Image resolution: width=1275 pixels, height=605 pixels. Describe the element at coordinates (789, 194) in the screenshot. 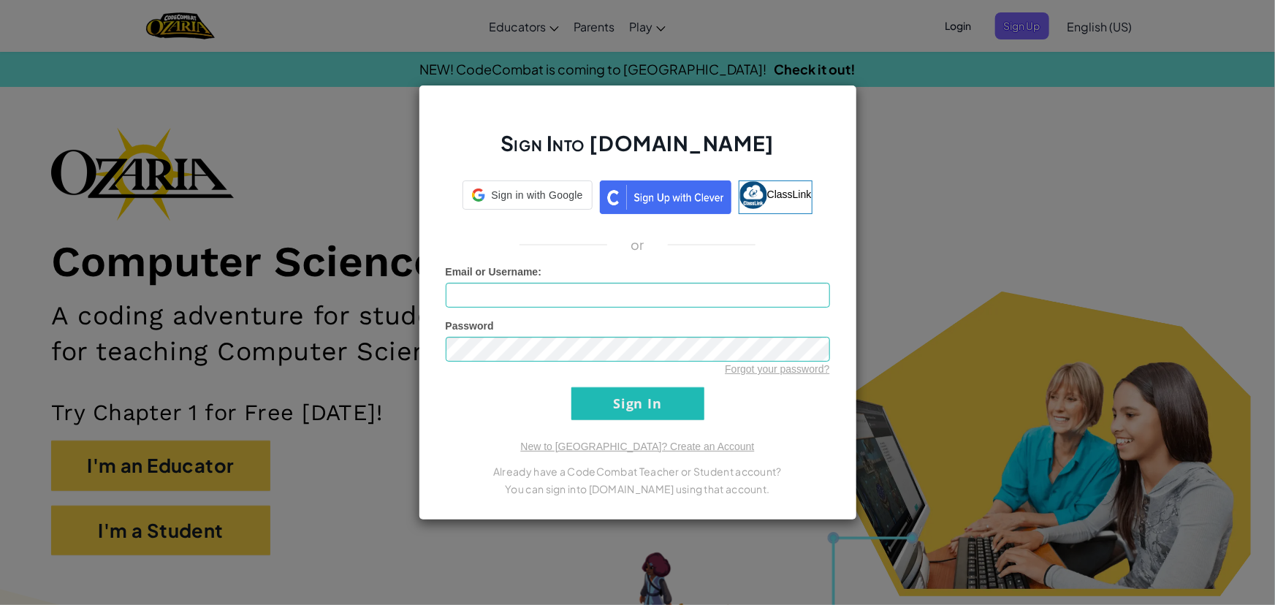

I see `span: ClassLink` at that location.